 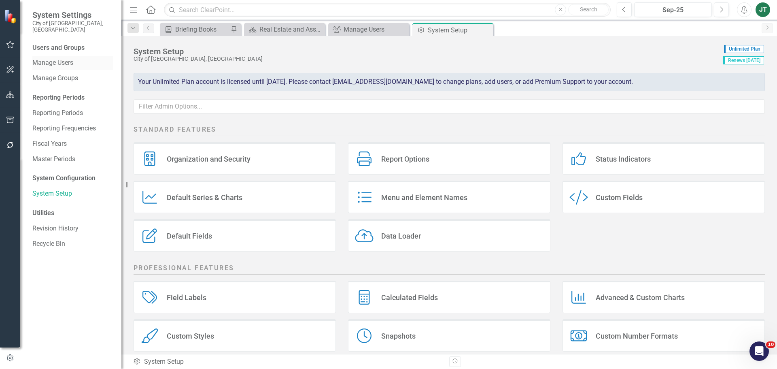 I want to click on button: Sep-25, so click(x=673, y=10).